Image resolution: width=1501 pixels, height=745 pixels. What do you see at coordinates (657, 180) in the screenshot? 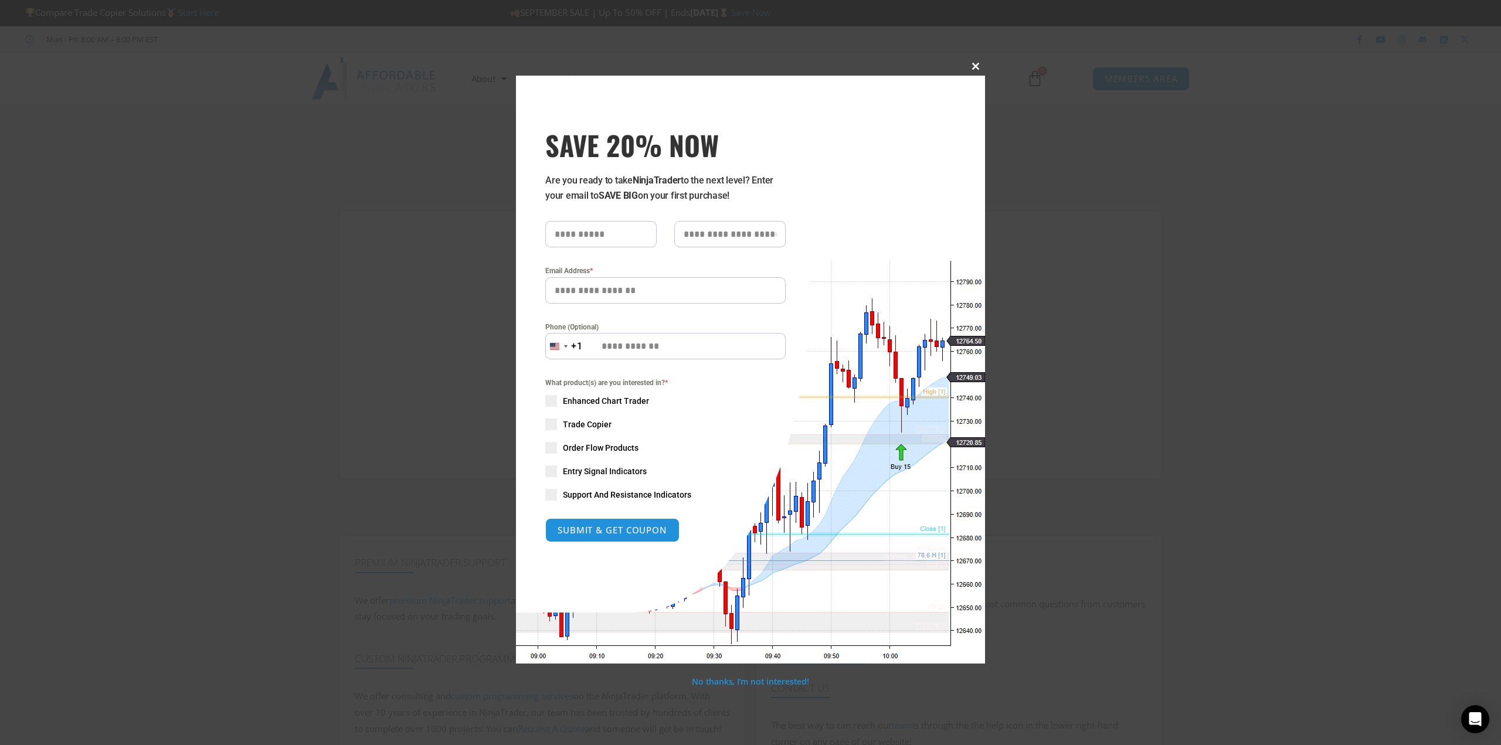
I see `strong: NinjaTrader` at bounding box center [657, 180].